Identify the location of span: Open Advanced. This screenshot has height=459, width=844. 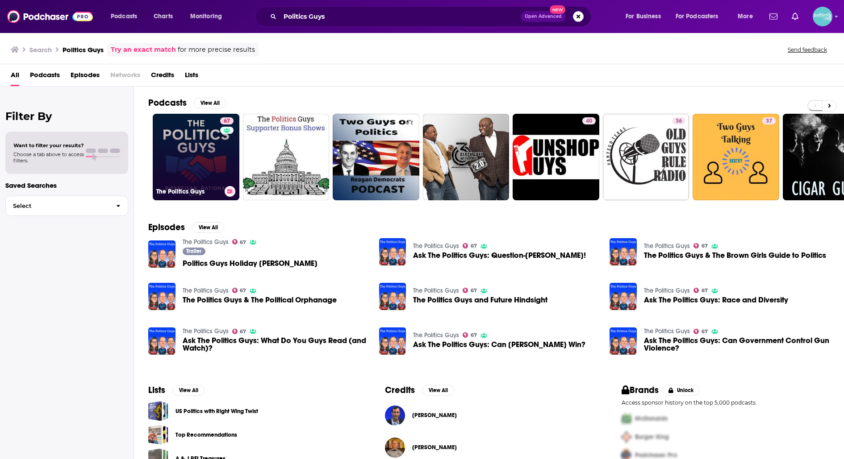
(543, 17).